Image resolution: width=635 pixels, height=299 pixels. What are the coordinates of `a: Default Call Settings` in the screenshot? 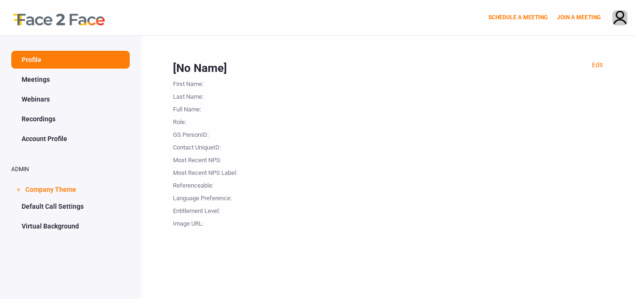 It's located at (70, 206).